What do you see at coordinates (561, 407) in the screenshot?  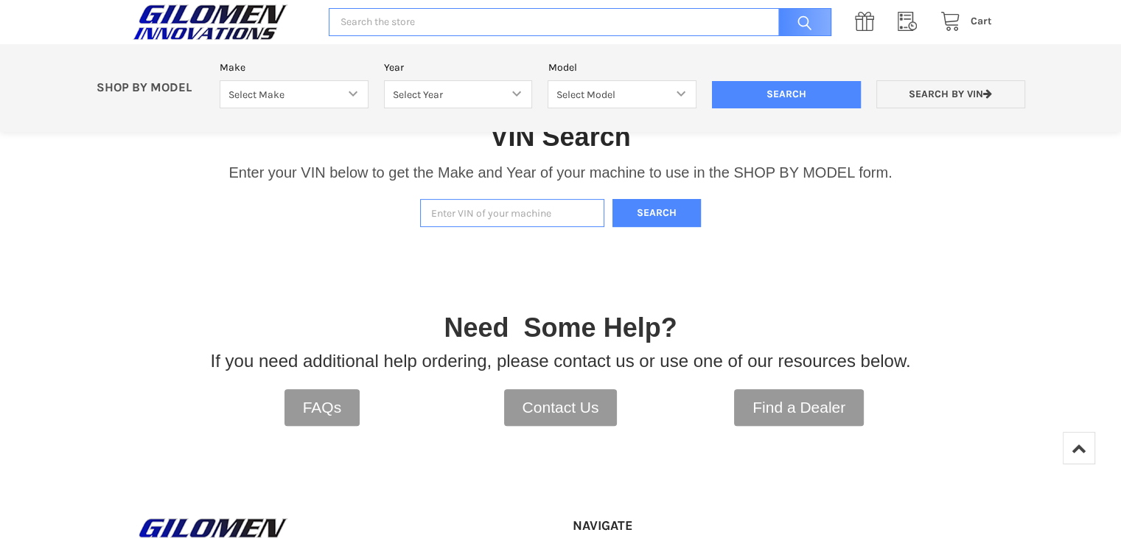 I see `a: Contact Us` at bounding box center [561, 407].